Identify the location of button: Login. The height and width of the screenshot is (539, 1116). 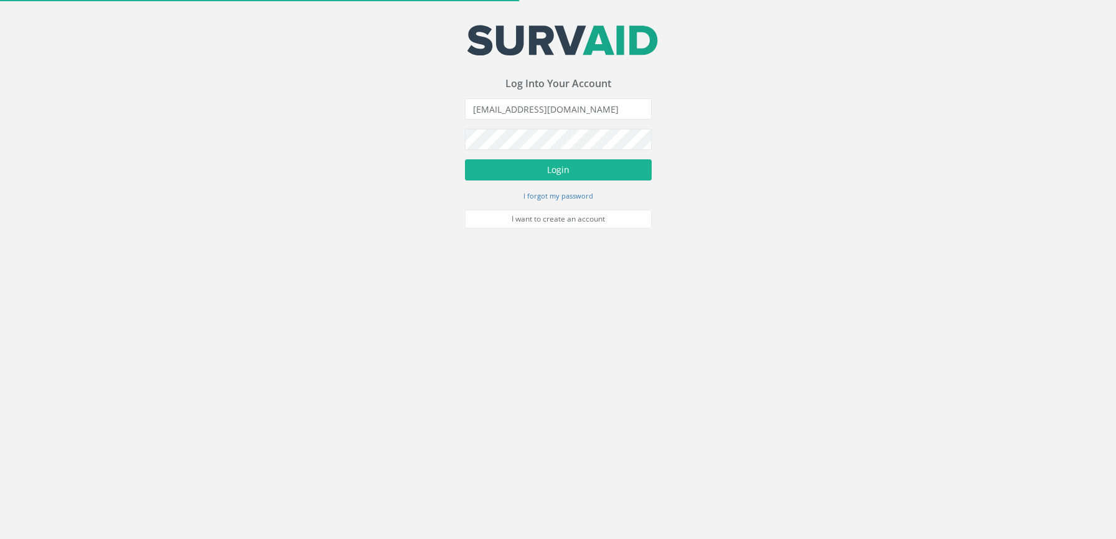
(558, 170).